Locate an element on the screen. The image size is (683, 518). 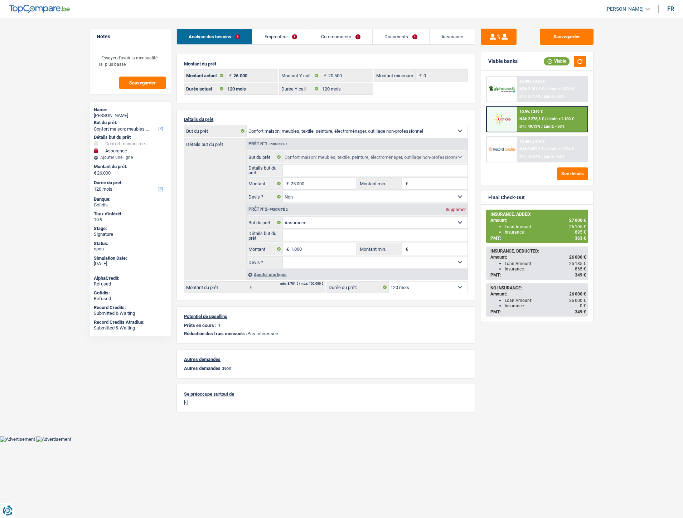
p: Pas Intéressée is located at coordinates (326, 333).